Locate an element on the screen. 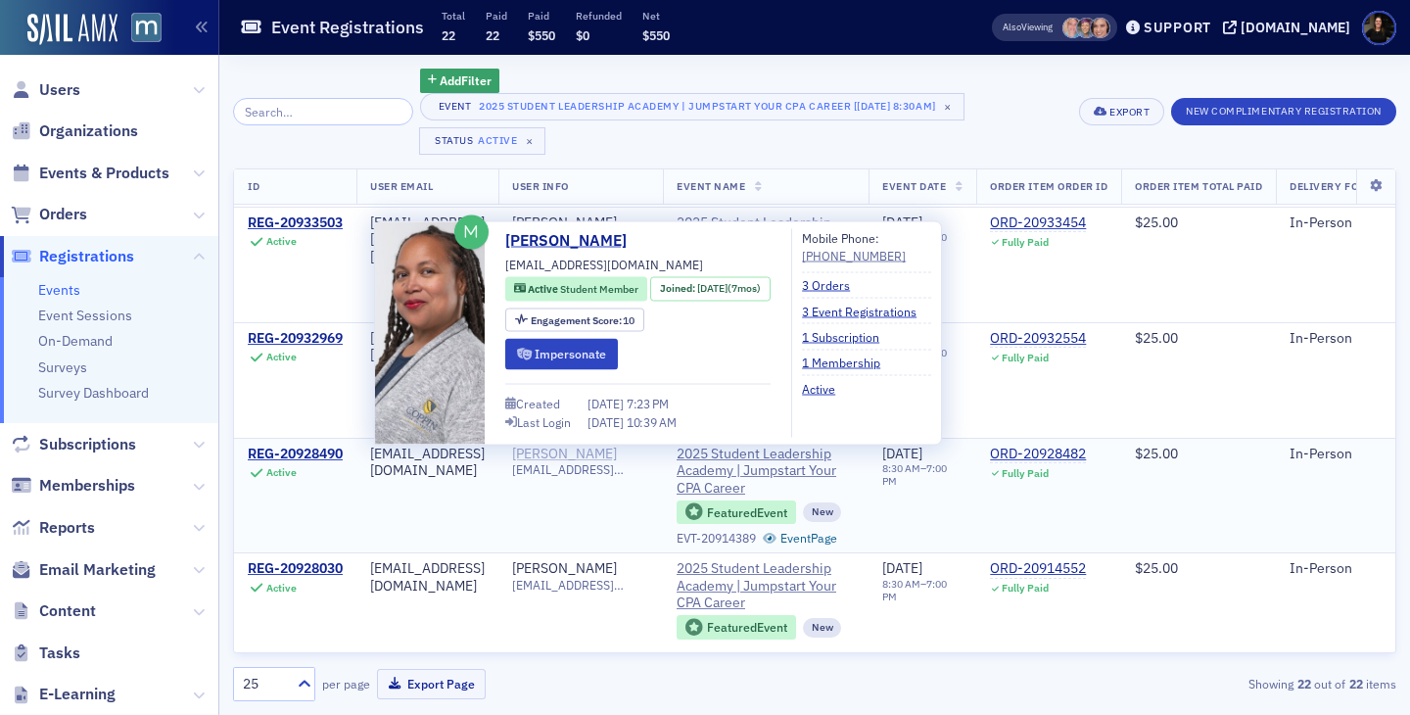 The height and width of the screenshot is (715, 1410). a: Tasks is located at coordinates (45, 653).